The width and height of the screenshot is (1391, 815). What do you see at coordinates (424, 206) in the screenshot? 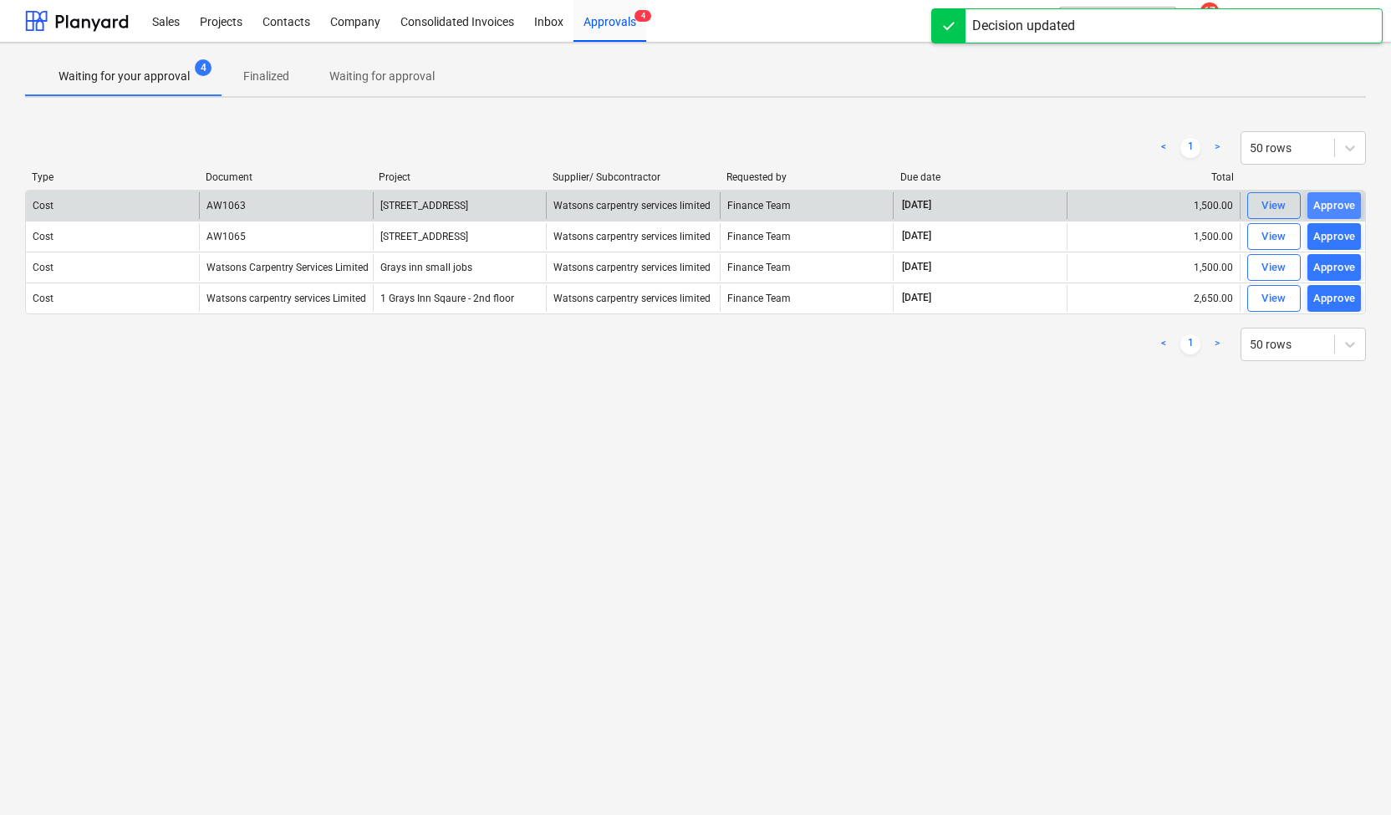
I see `span: 10a South Square` at bounding box center [424, 206].